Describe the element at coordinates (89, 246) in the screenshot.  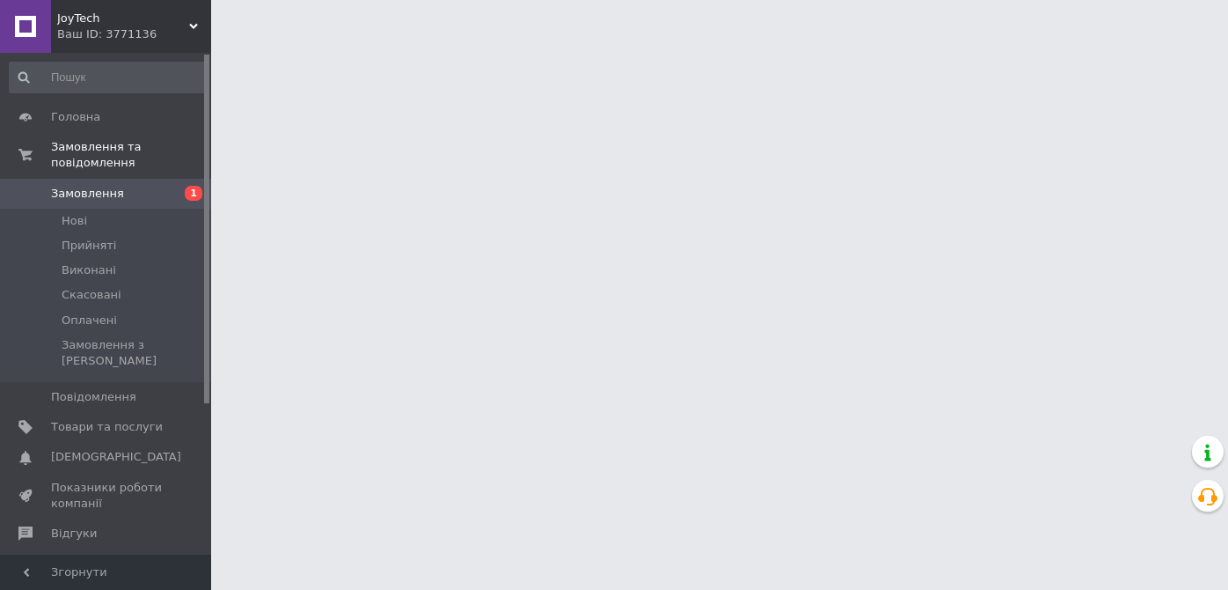
I see `span: Прийняті` at that location.